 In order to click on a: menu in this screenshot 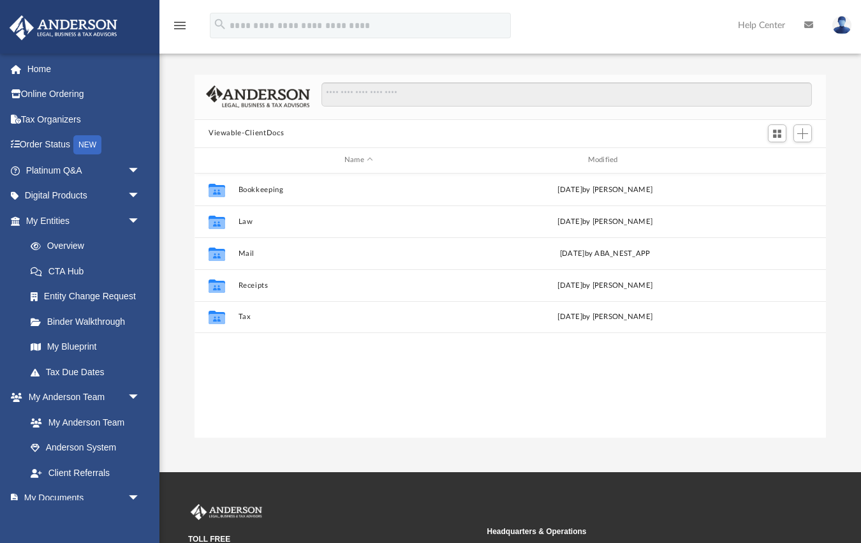, I will do `click(180, 29)`.